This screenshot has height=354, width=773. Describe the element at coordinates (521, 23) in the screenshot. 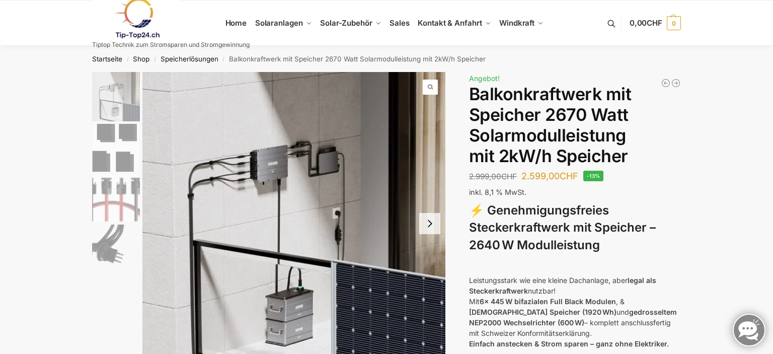

I see `a: Windkraft` at that location.